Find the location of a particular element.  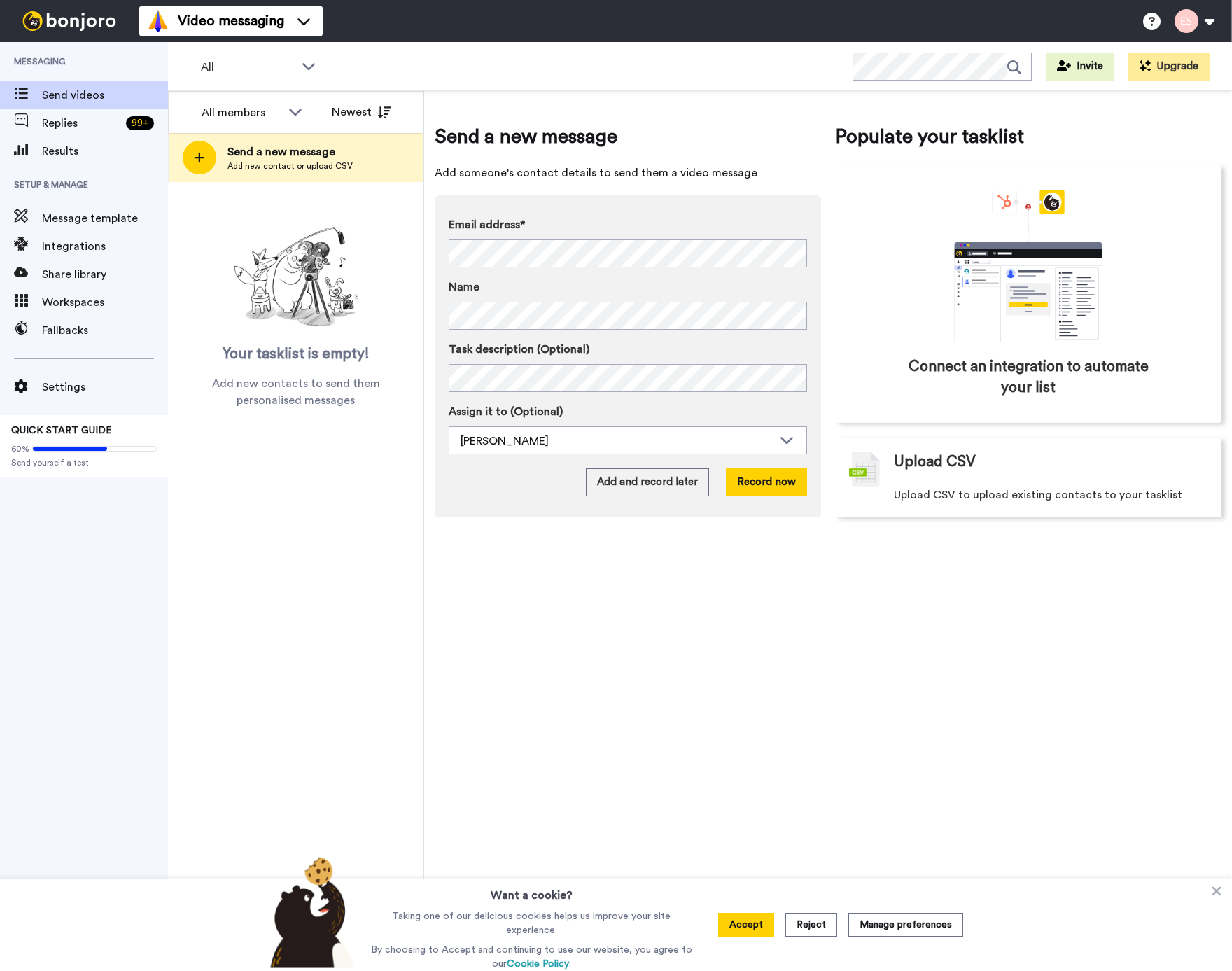

button: Add and record later is located at coordinates (647, 483).